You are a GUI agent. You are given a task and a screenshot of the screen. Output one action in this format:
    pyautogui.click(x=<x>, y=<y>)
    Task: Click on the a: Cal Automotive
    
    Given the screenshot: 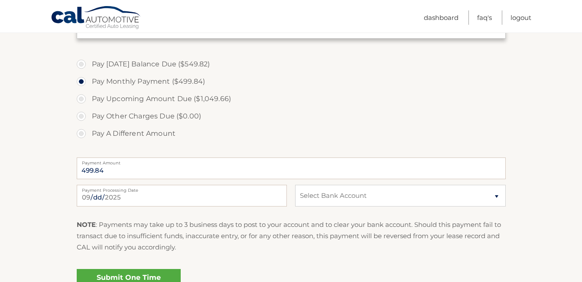 What is the action you would take?
    pyautogui.click(x=96, y=18)
    